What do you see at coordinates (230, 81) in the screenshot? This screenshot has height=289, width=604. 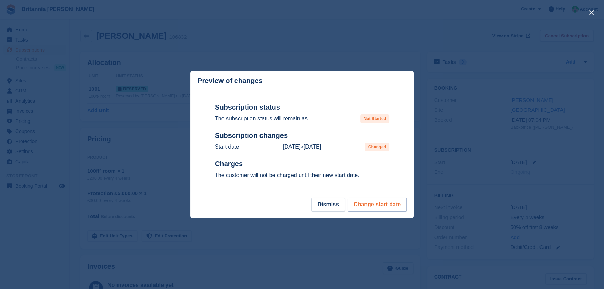 I see `p: Preview of changes` at bounding box center [230, 81].